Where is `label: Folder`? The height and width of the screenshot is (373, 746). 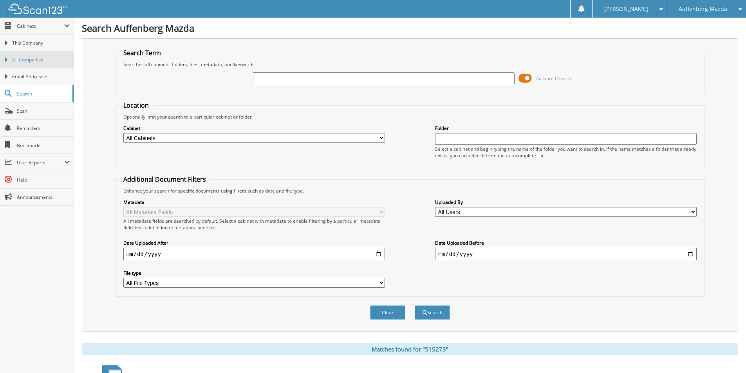
label: Folder is located at coordinates (566, 128).